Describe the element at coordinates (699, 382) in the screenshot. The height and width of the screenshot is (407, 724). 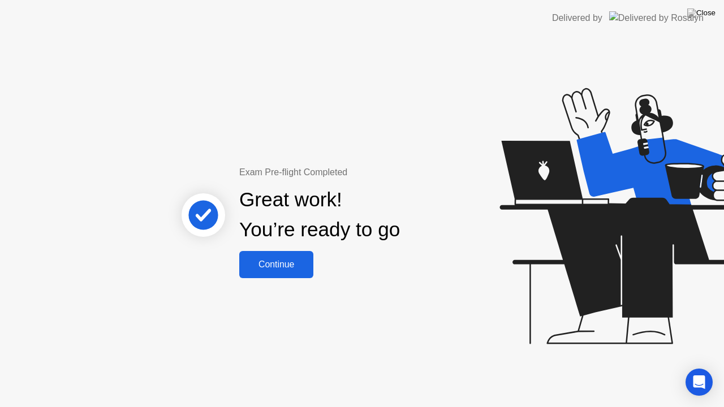
I see `div: Open Intercom Messenger` at that location.